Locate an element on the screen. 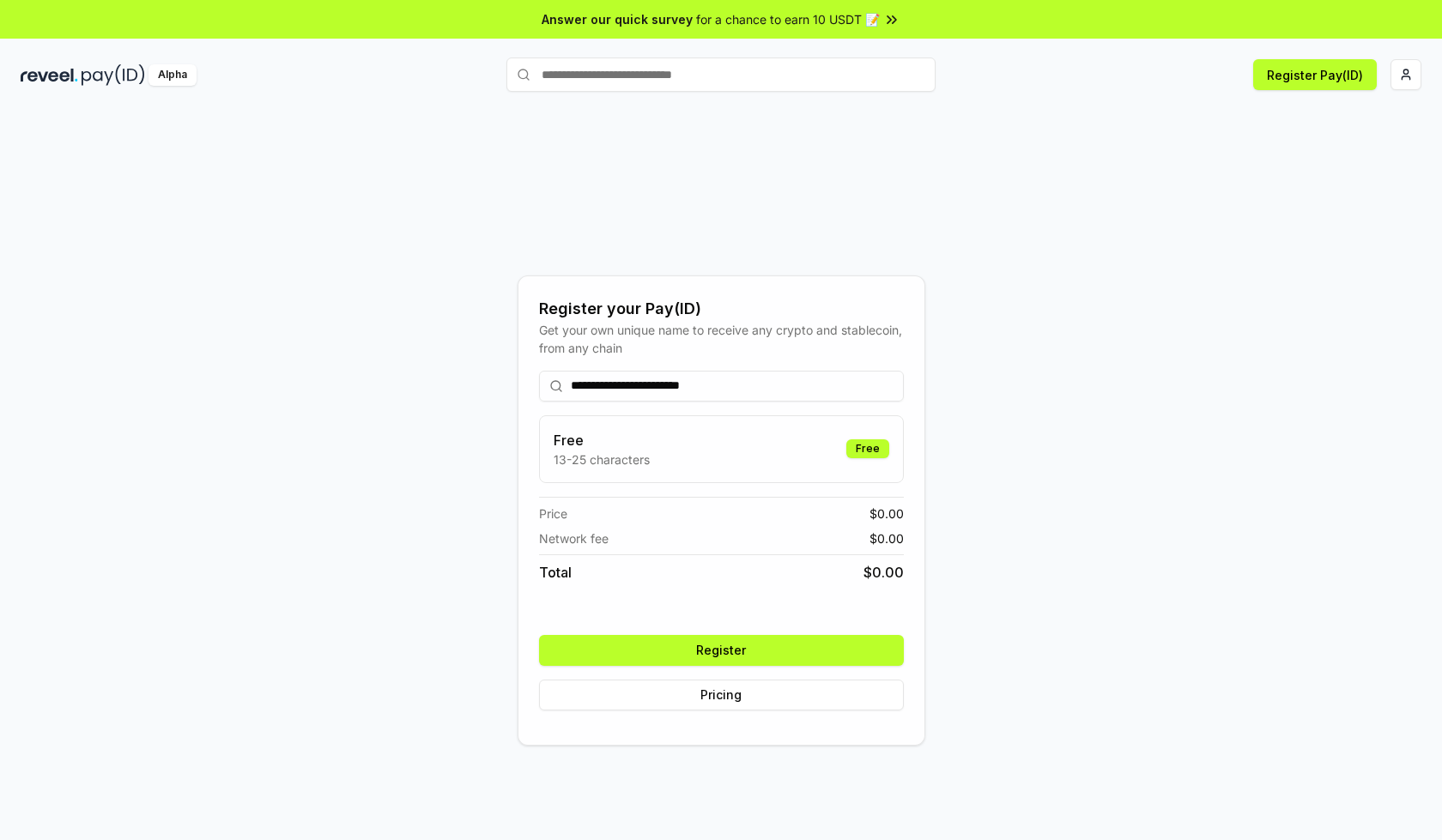  div: Alpha is located at coordinates (172, 75).